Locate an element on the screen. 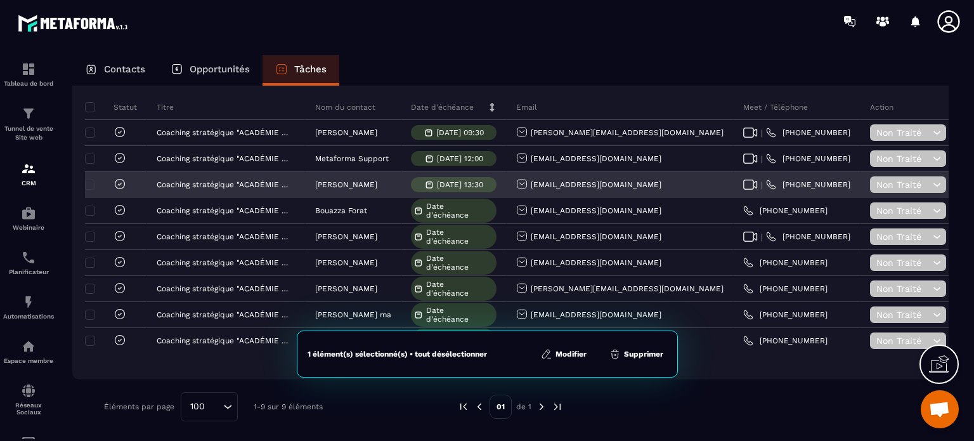  a: formationformationCRM is located at coordinates (29, 174).